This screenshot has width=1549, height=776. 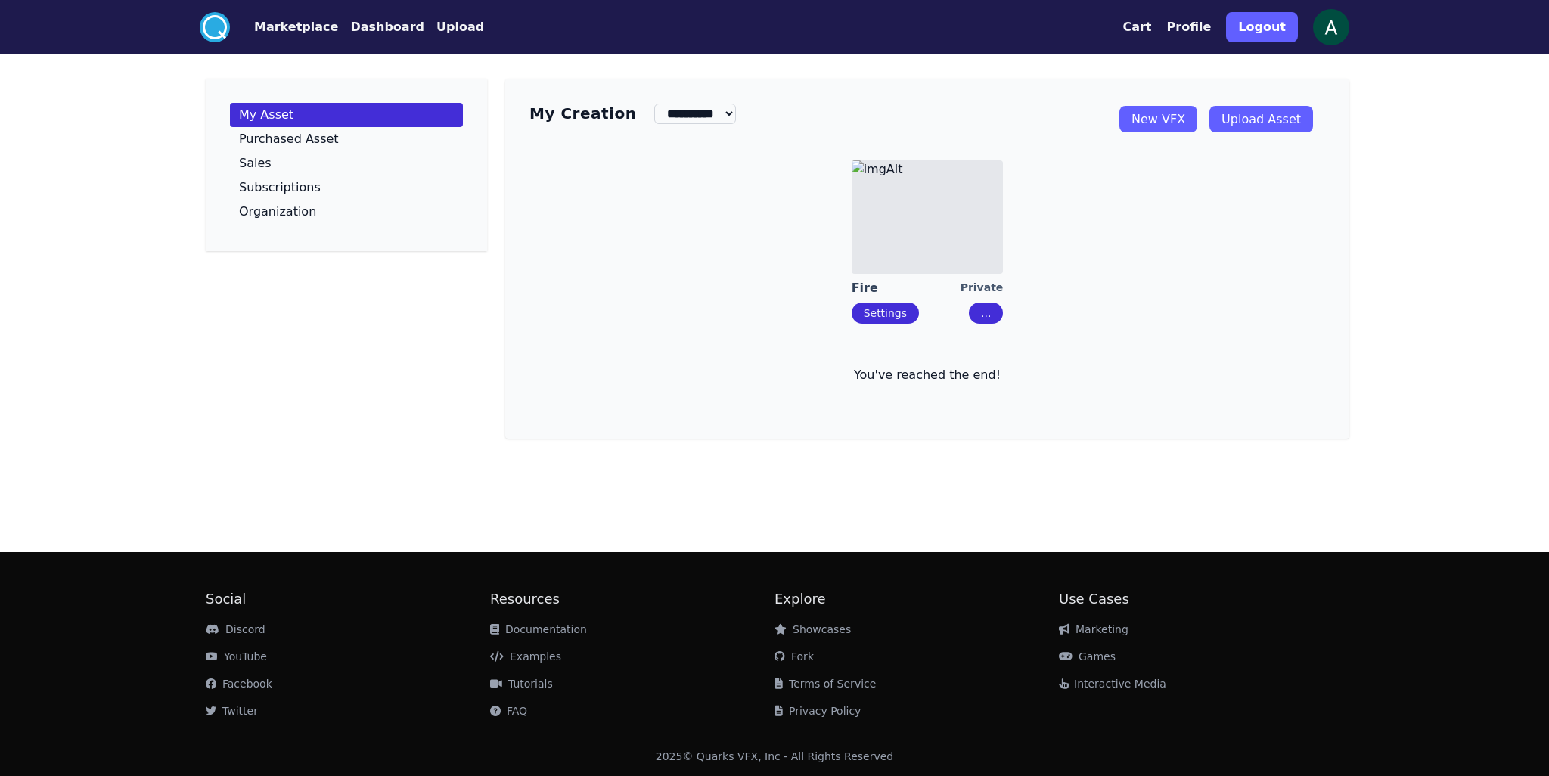 I want to click on button: Cart, so click(x=1137, y=27).